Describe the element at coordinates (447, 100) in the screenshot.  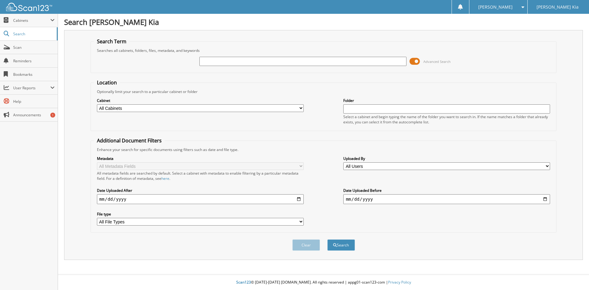
I see `label: Folder` at that location.